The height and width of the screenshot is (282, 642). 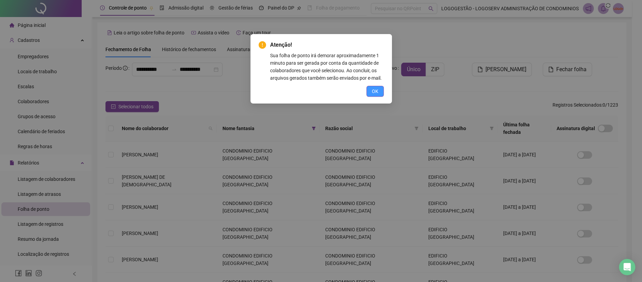 I want to click on div: Open Intercom Messenger, so click(x=627, y=267).